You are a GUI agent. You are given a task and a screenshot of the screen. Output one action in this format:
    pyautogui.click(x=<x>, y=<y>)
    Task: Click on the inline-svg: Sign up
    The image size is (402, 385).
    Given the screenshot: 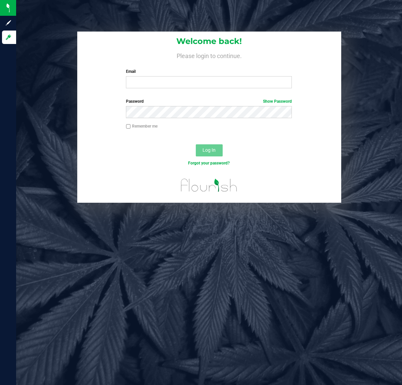 What is the action you would take?
    pyautogui.click(x=8, y=23)
    